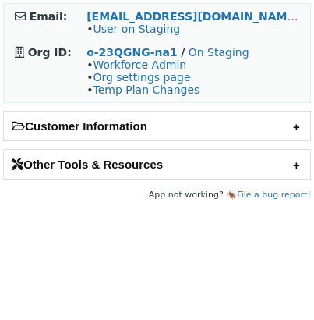 The width and height of the screenshot is (314, 320). I want to click on a: On Staging, so click(219, 52).